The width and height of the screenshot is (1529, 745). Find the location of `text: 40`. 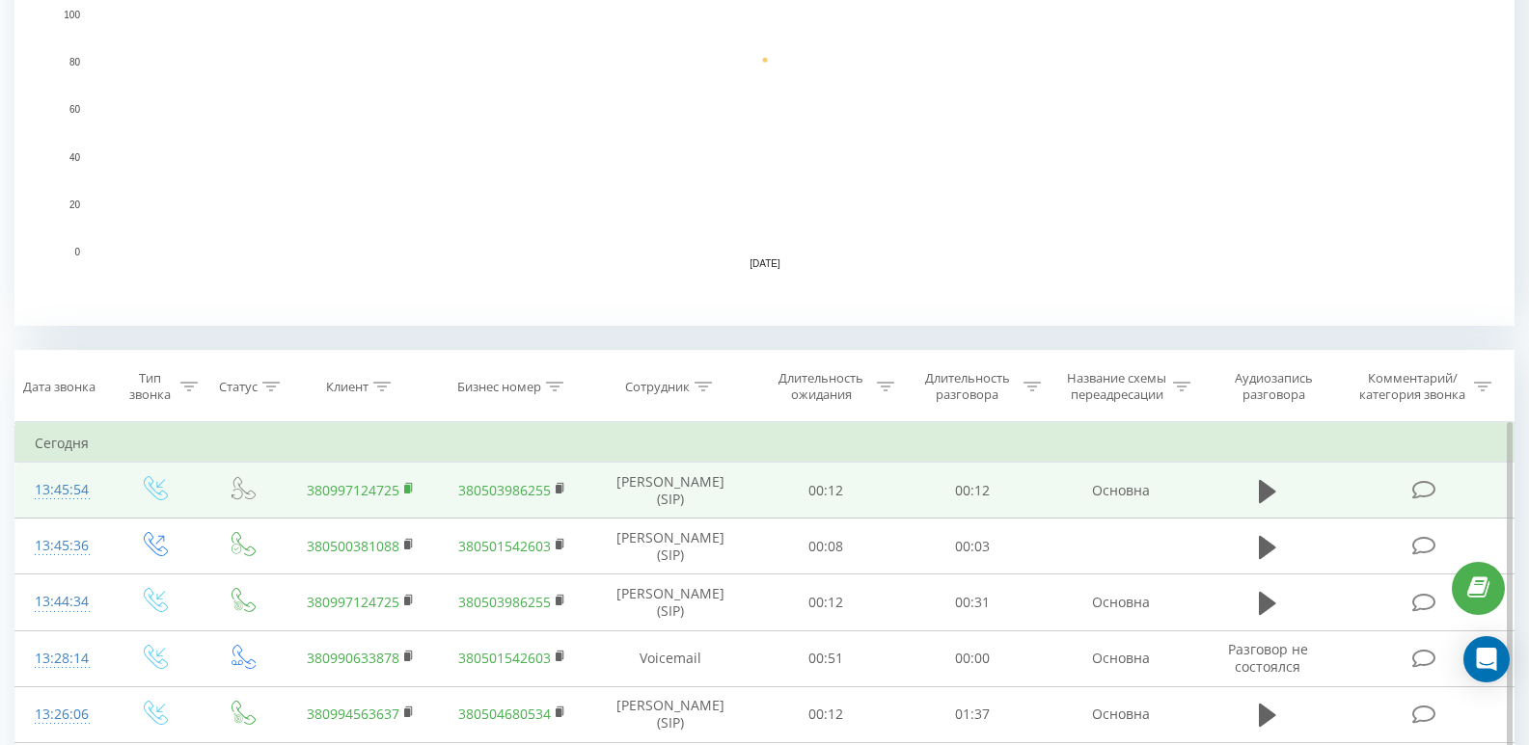

text: 40 is located at coordinates (75, 157).